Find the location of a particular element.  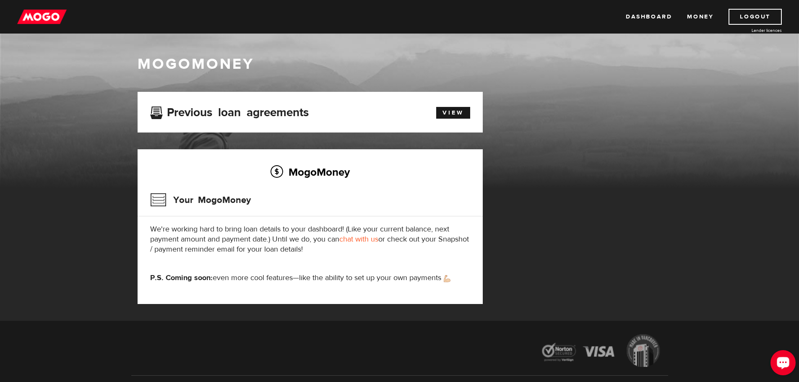

a: Dashboard is located at coordinates (649, 17).